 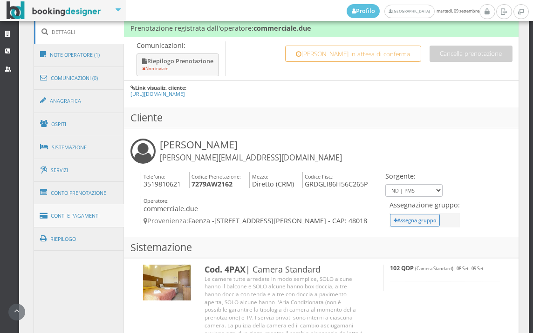 What do you see at coordinates (79, 193) in the screenshot?
I see `a: Conto Prenotazione` at bounding box center [79, 193].